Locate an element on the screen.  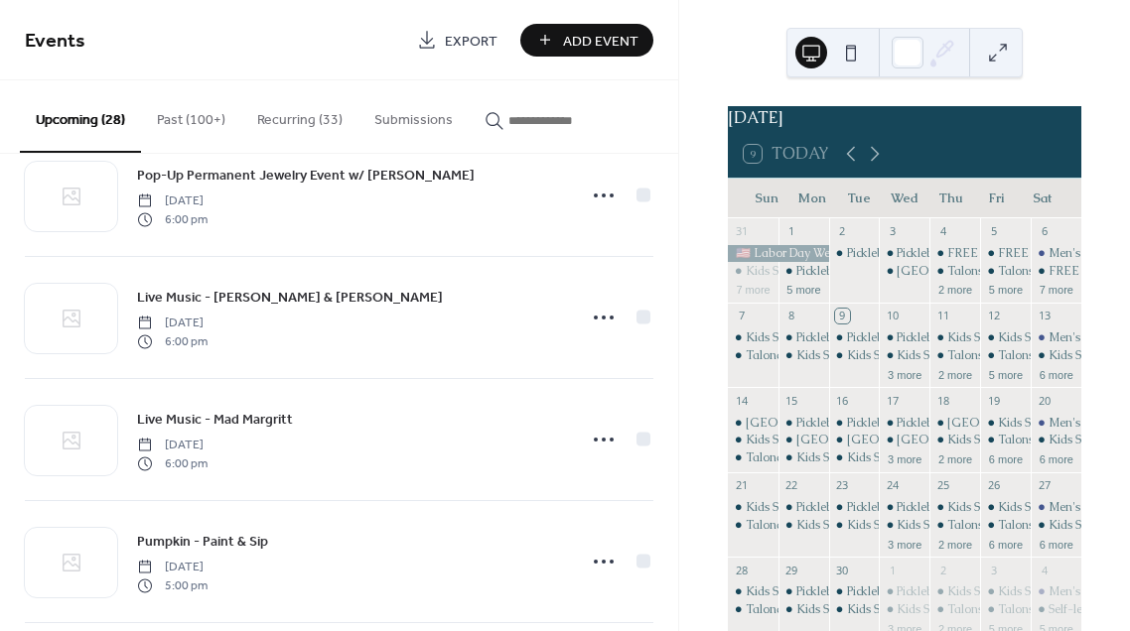
div: 12 is located at coordinates (993, 316).